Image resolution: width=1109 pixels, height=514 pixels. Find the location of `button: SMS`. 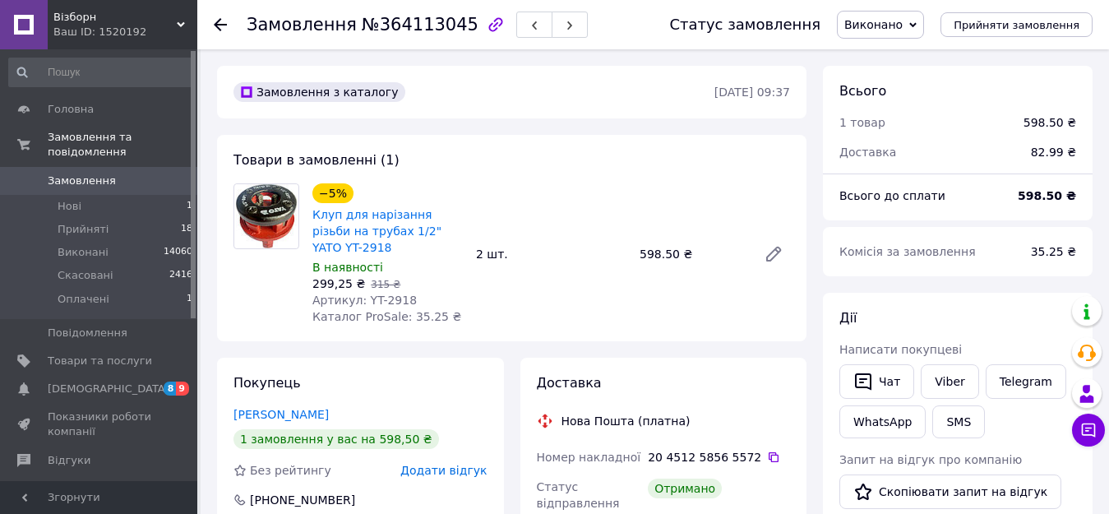

button: SMS is located at coordinates (958, 422).